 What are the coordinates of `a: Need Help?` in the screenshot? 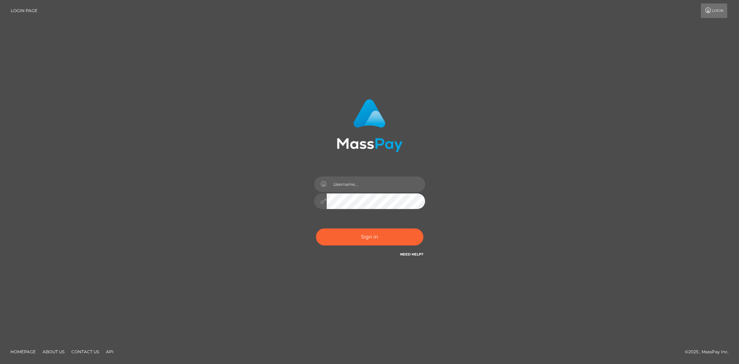 It's located at (411, 254).